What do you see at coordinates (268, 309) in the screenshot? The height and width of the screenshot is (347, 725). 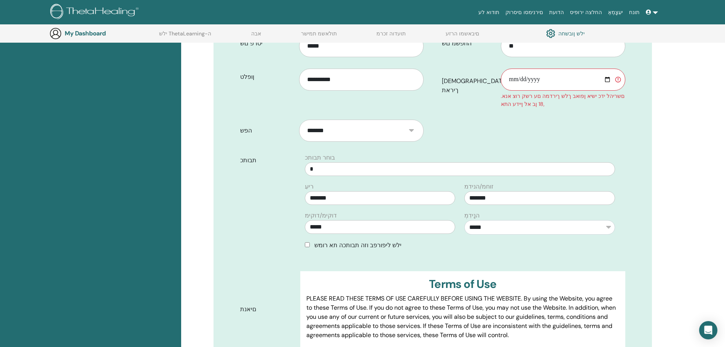 I see `label: םיאנת` at bounding box center [268, 309].